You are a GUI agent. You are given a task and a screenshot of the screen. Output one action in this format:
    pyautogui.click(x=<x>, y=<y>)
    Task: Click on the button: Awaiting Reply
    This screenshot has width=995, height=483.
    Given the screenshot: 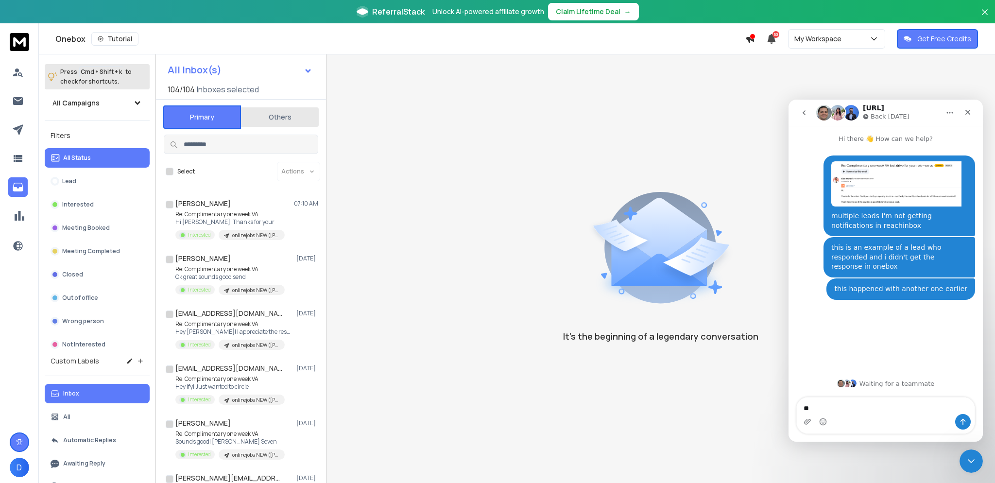 What is the action you would take?
    pyautogui.click(x=97, y=464)
    